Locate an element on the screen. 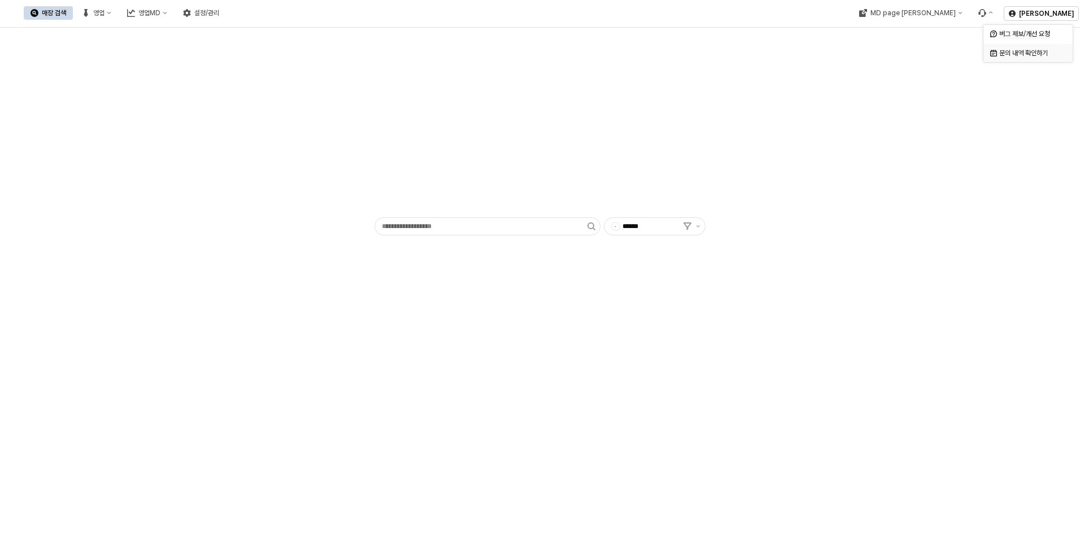  button: 영업 is located at coordinates (97, 13).